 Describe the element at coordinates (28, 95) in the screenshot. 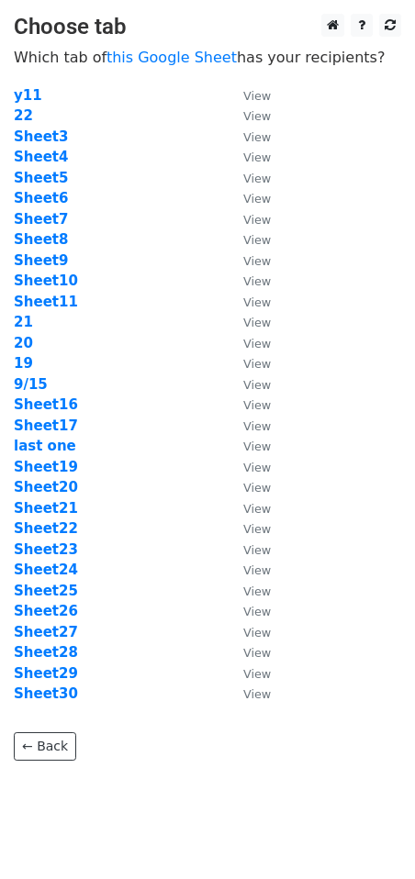

I see `strong: y11` at that location.